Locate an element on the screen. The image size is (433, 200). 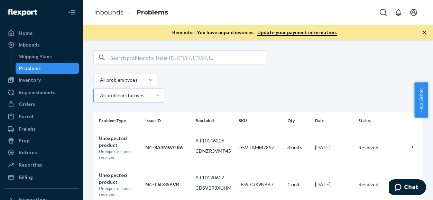
p: NC-8A3MWGR6 is located at coordinates (167, 148).